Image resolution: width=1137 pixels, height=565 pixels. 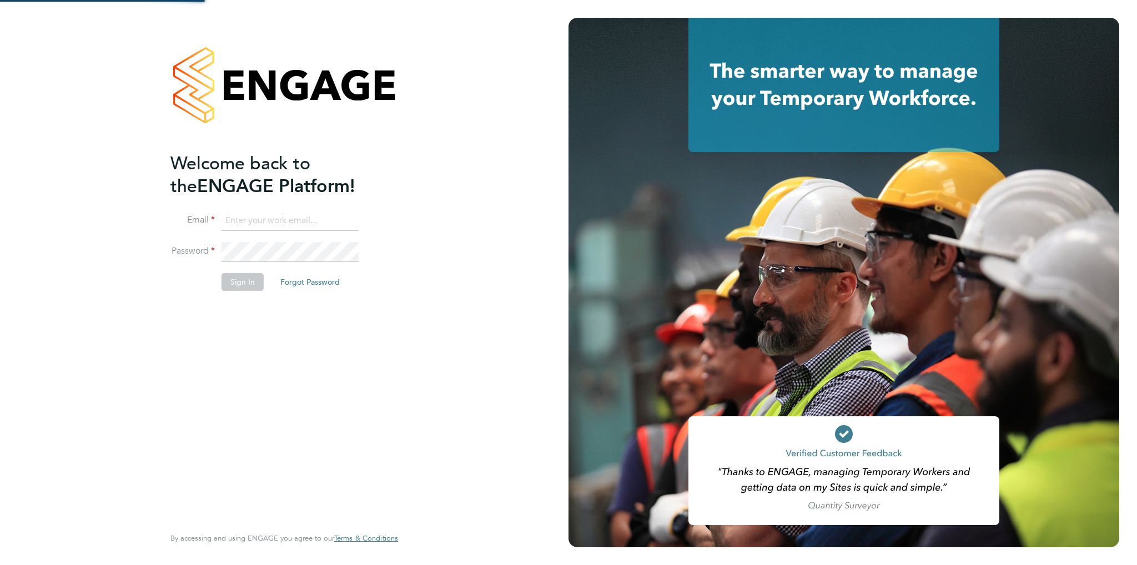 I want to click on span: By accessing and using ENGAGE you agree to our, so click(x=284, y=538).